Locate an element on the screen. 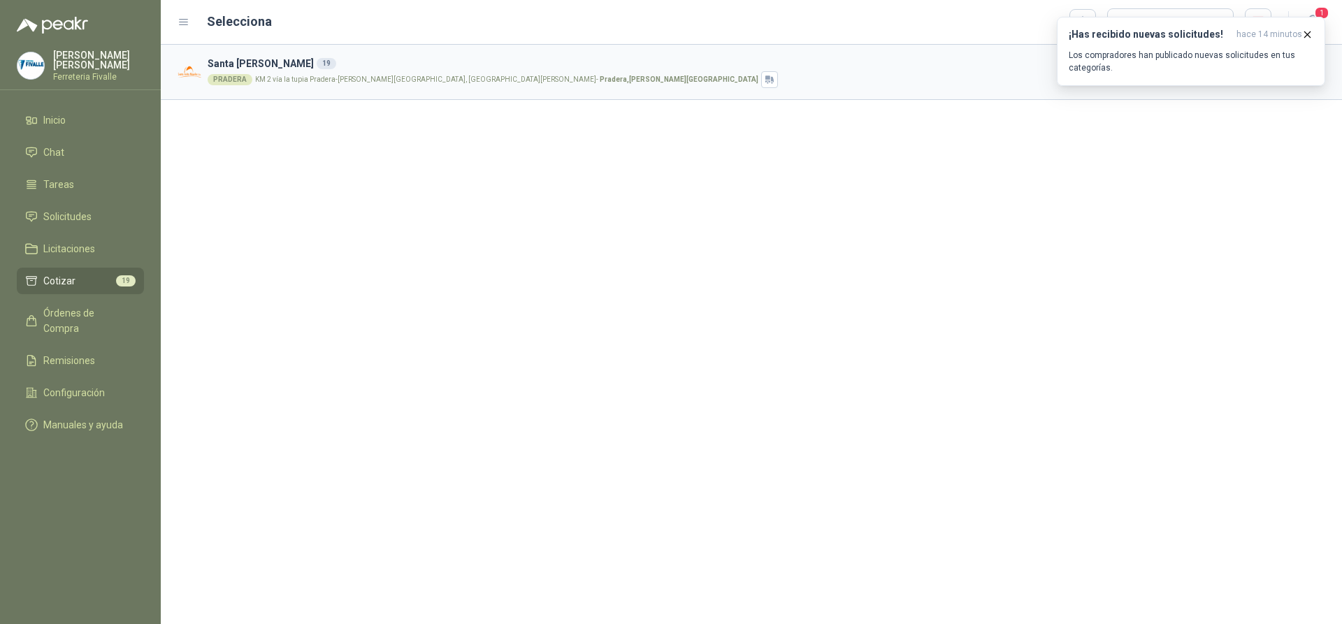  span: Licitaciones is located at coordinates (69, 249).